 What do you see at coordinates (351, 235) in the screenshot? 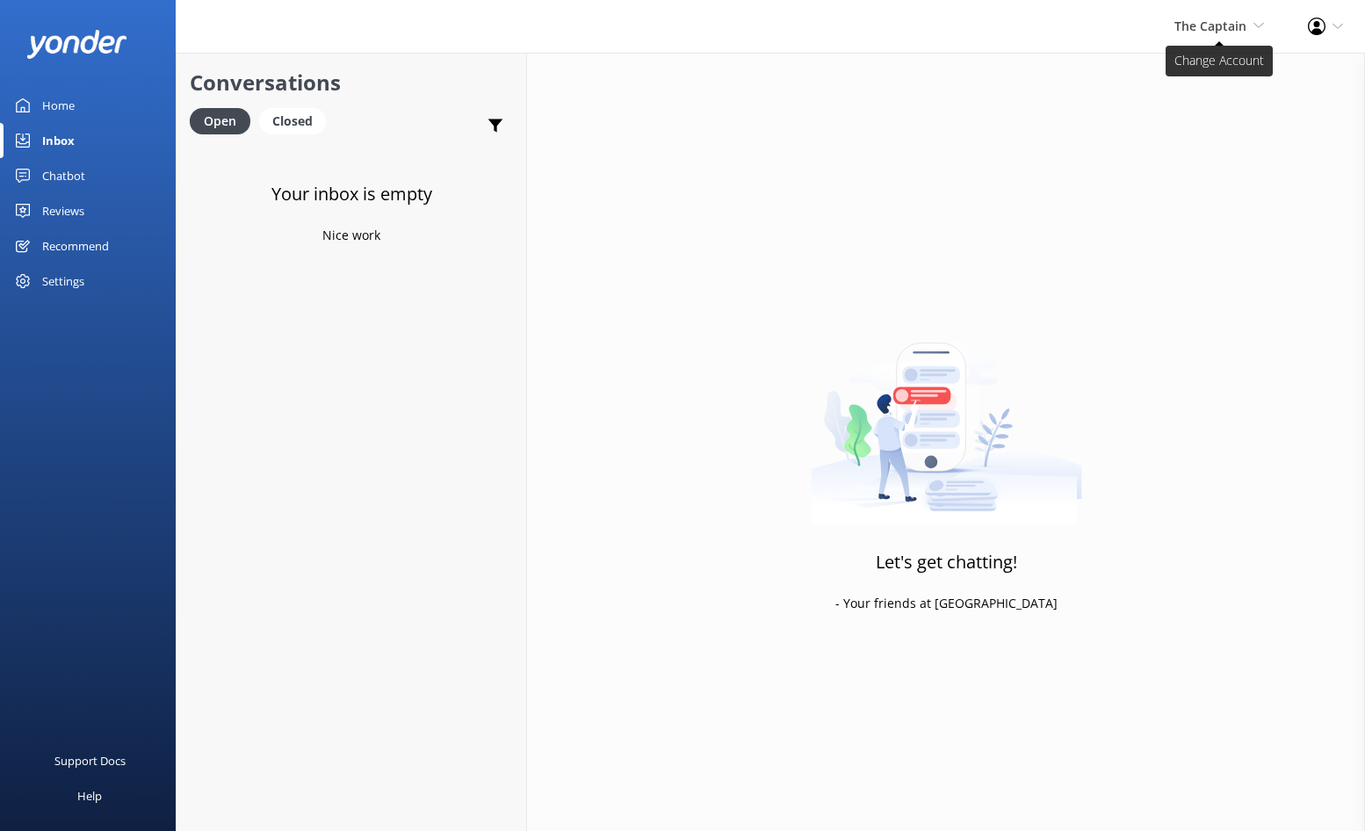
I see `p: Nice work` at bounding box center [351, 235].